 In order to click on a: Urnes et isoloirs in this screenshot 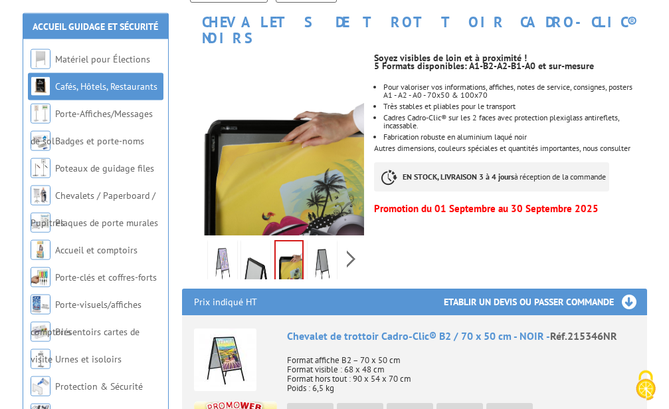, I will do `click(88, 359)`.